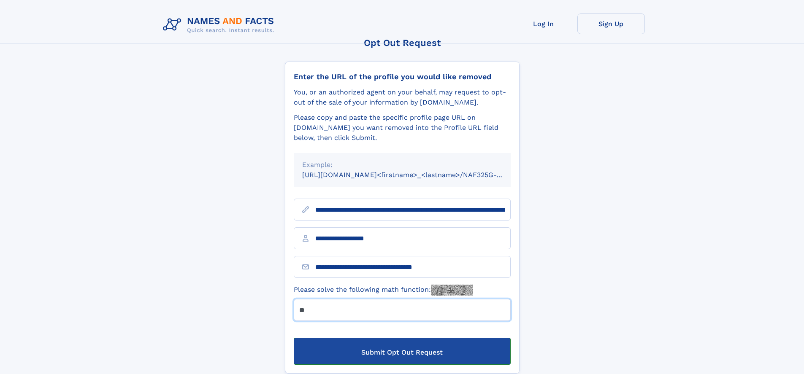 The width and height of the screenshot is (804, 374). What do you see at coordinates (611, 24) in the screenshot?
I see `a: Sign Up` at bounding box center [611, 24].